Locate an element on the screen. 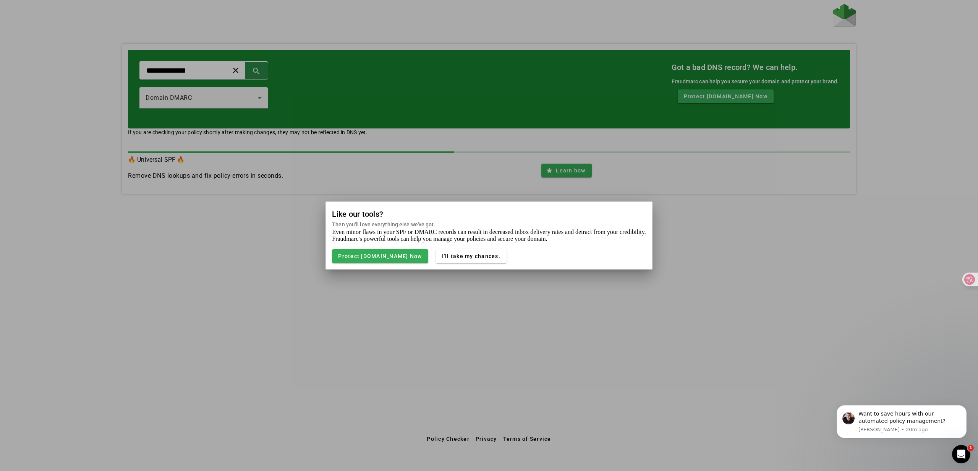  img: Profile image for Keith is located at coordinates (23, 24).